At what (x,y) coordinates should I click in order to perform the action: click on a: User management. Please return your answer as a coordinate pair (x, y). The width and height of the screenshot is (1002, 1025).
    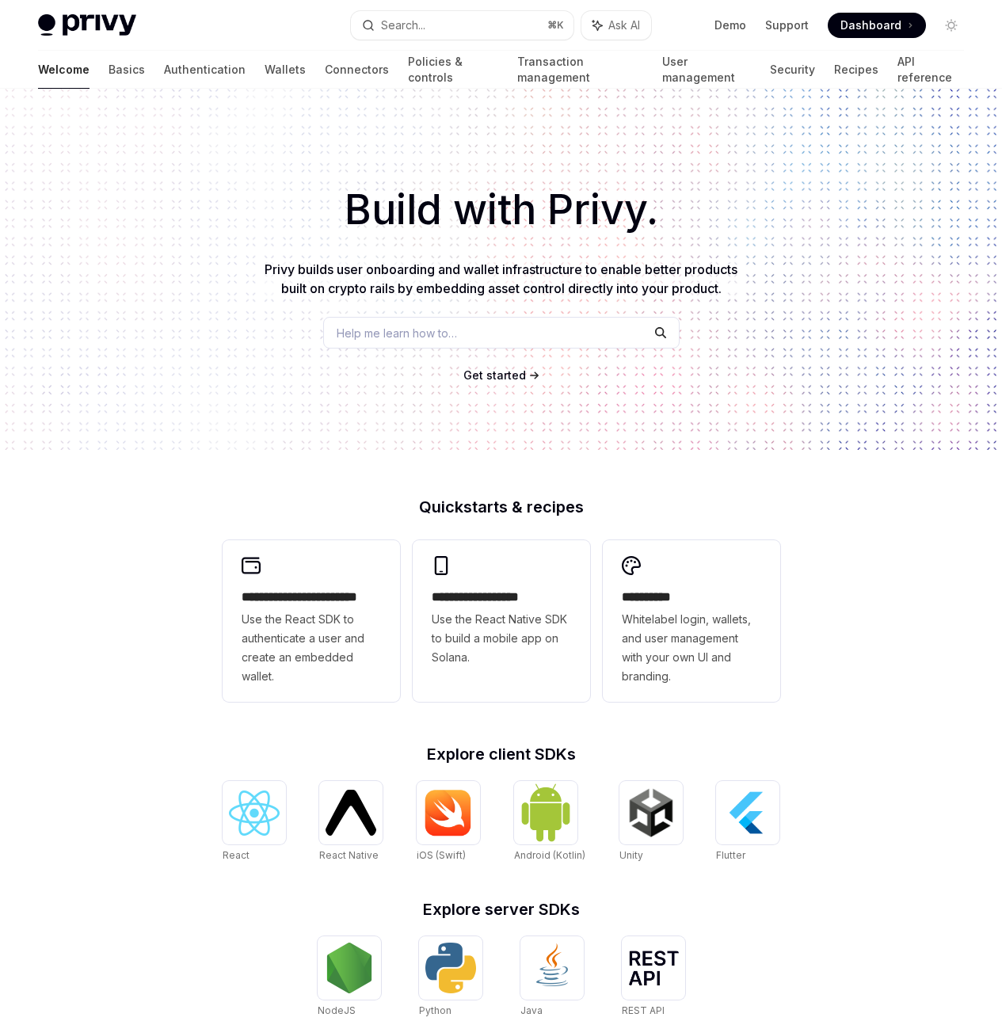
    Looking at the image, I should click on (707, 70).